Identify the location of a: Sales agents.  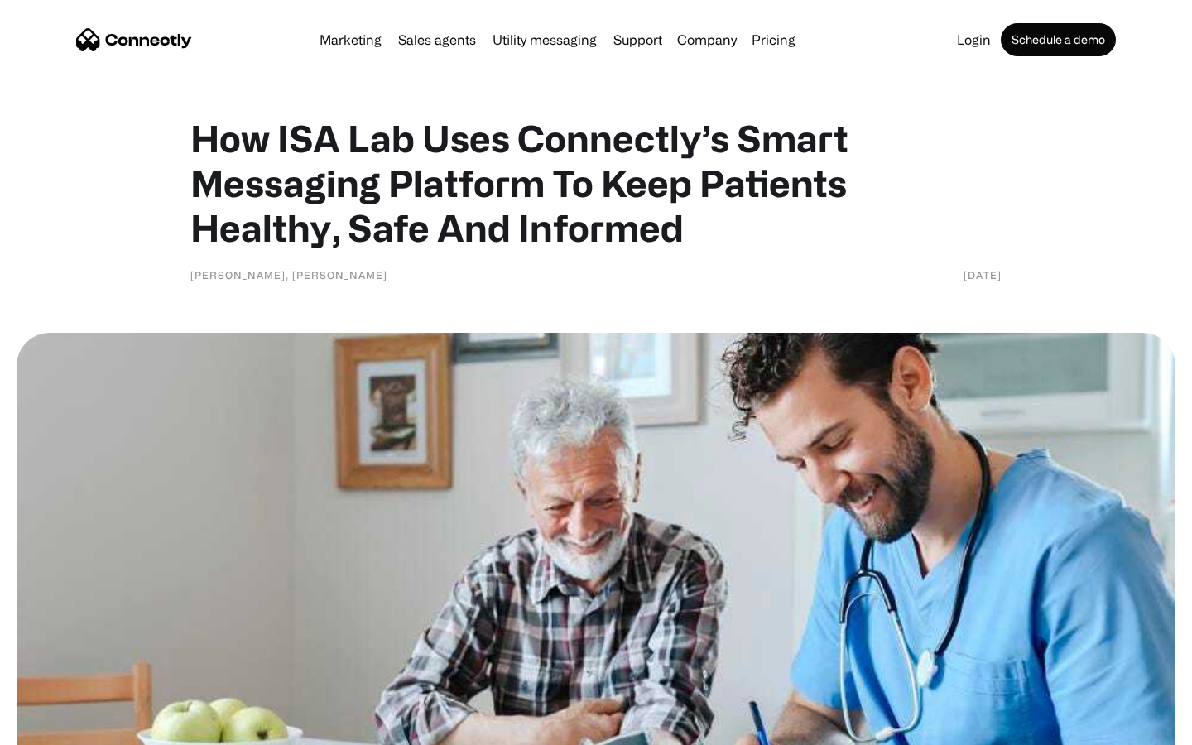
(437, 40).